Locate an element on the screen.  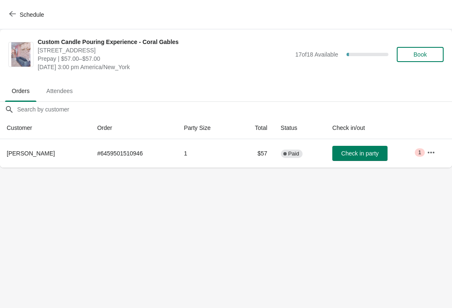
th: Status is located at coordinates (300, 128).